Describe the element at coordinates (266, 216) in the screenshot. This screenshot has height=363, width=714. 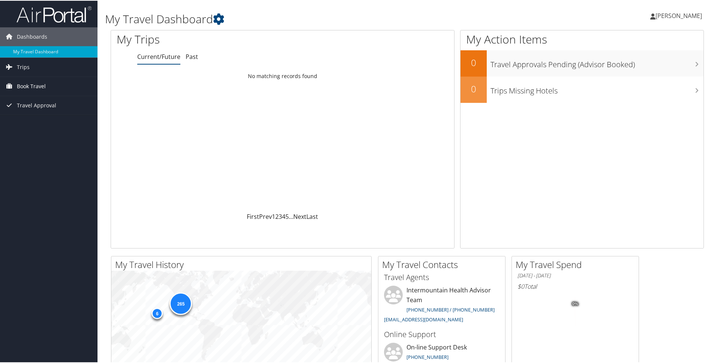
I see `a: Prev` at that location.